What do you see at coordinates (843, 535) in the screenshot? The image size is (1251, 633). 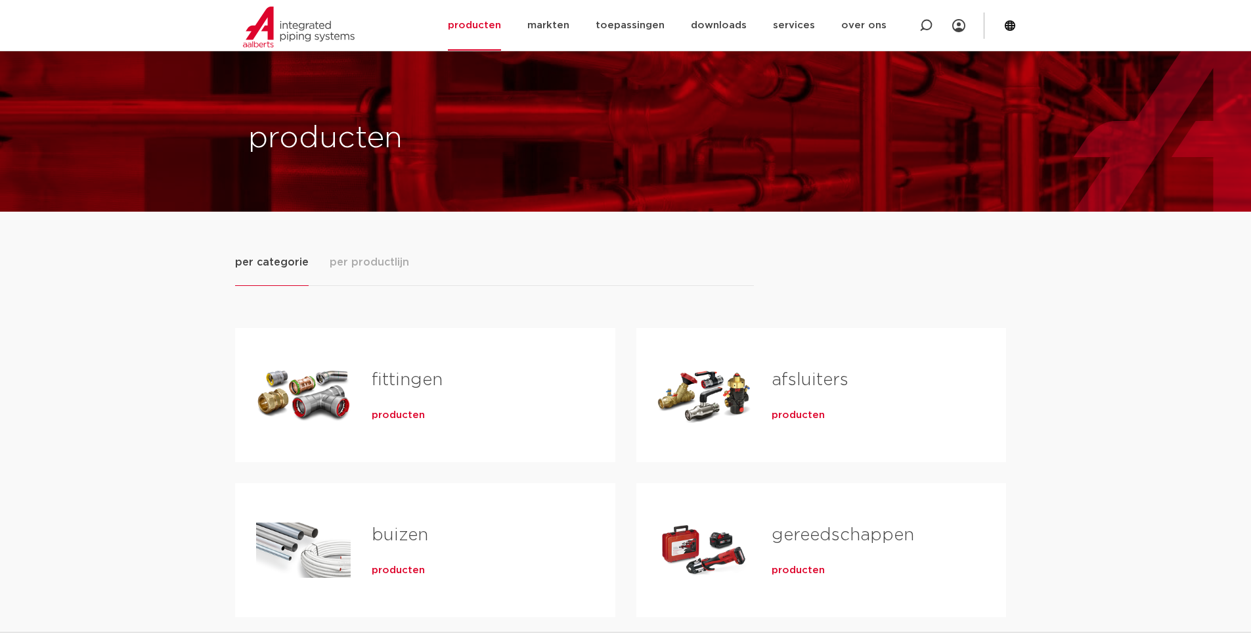 I see `a: gereedschappen` at bounding box center [843, 535].